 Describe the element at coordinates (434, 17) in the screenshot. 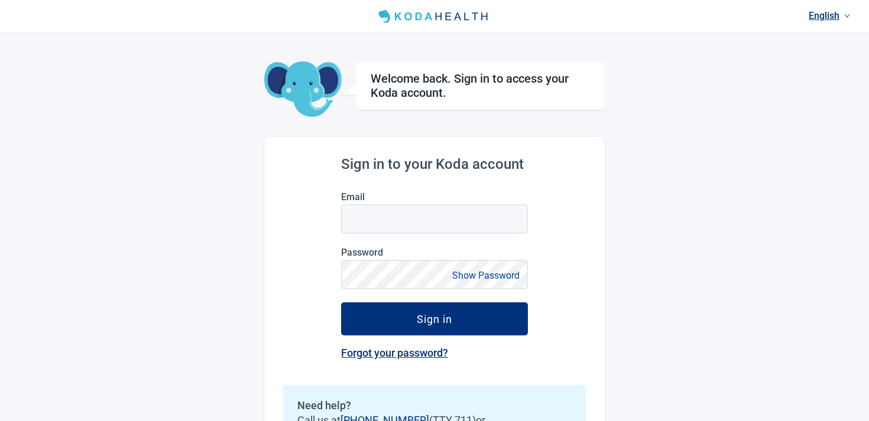

I see `img: Koda Health` at that location.